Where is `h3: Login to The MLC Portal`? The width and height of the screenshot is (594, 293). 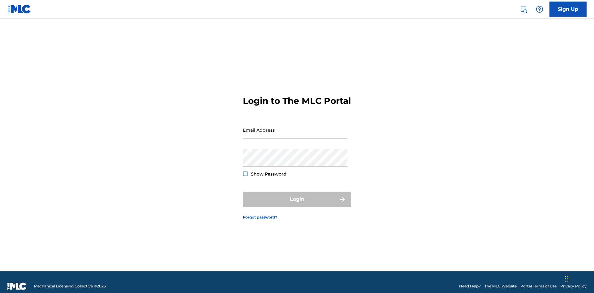 h3: Login to The MLC Portal is located at coordinates (297, 101).